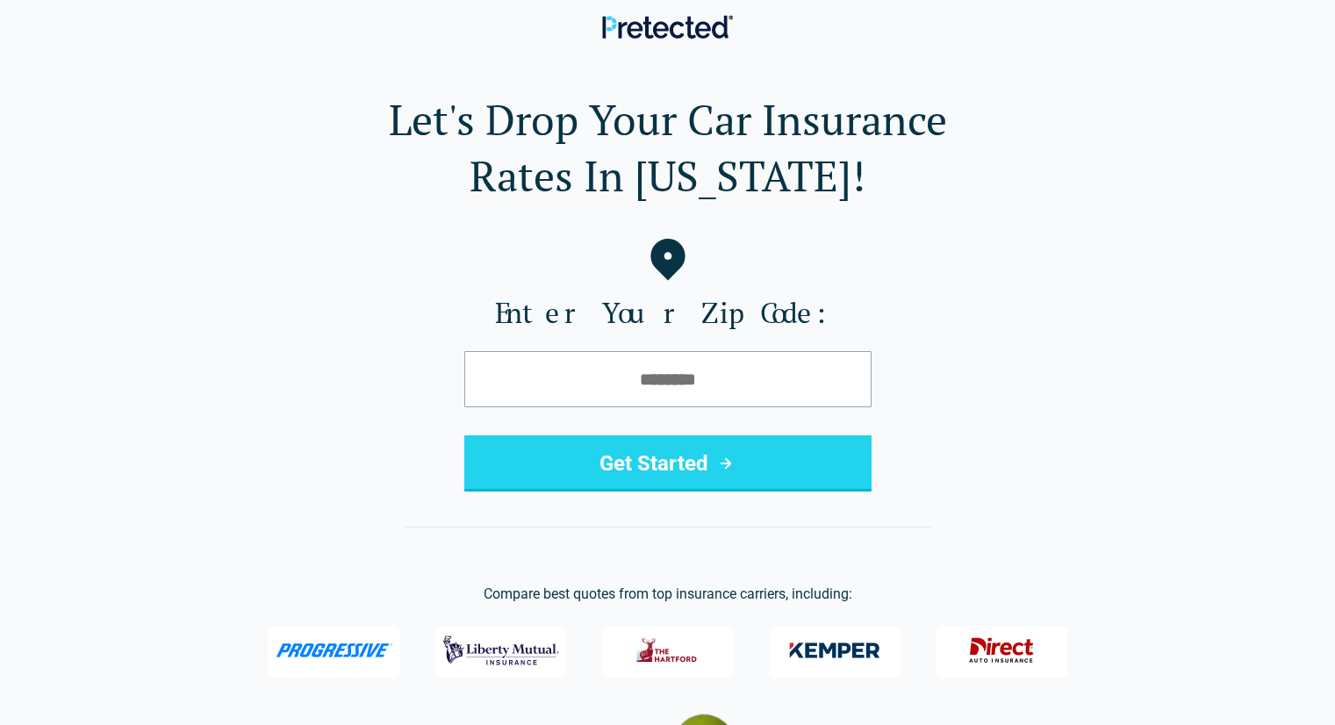 Image resolution: width=1335 pixels, height=725 pixels. What do you see at coordinates (1001, 650) in the screenshot?
I see `img: Direct General` at bounding box center [1001, 650].